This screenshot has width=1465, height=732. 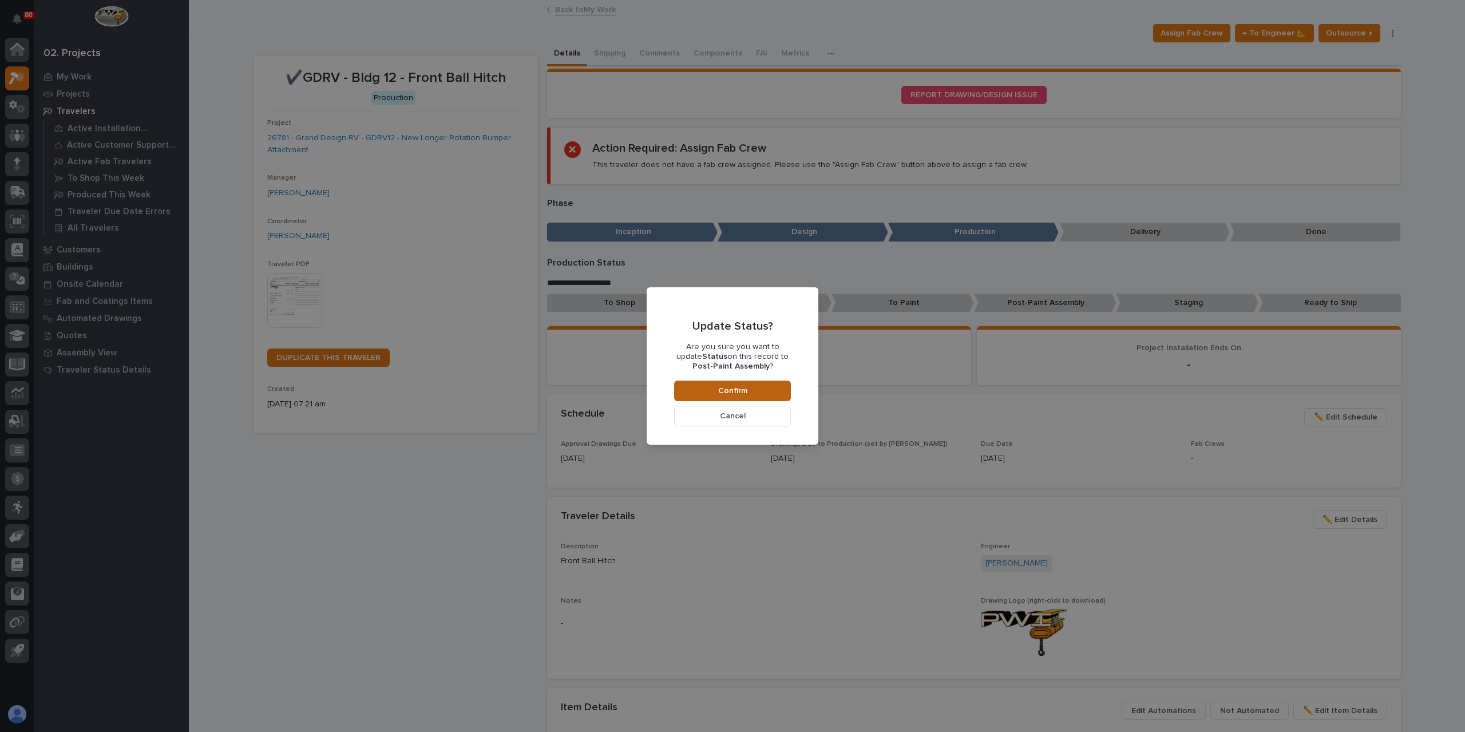 I want to click on button: Confirm, so click(x=732, y=391).